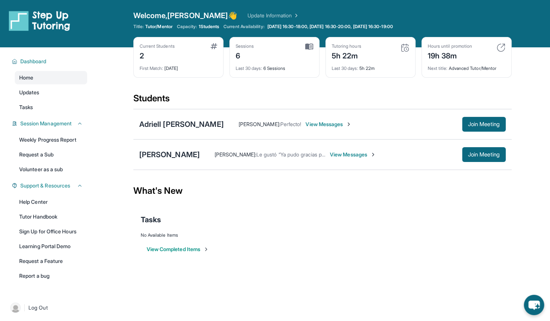 The image size is (550, 321). What do you see at coordinates (244, 27) in the screenshot?
I see `span: Current Availability:` at bounding box center [244, 27].